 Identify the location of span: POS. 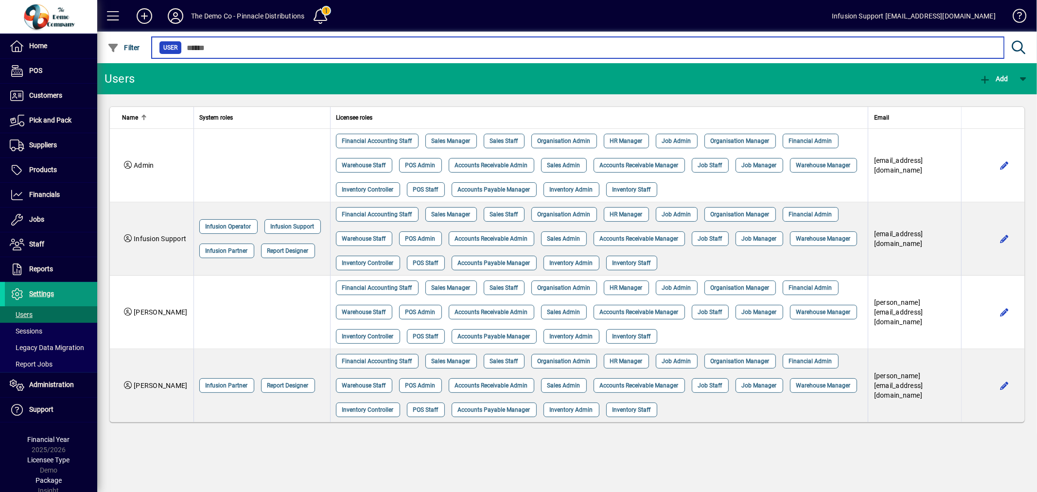
(35, 71).